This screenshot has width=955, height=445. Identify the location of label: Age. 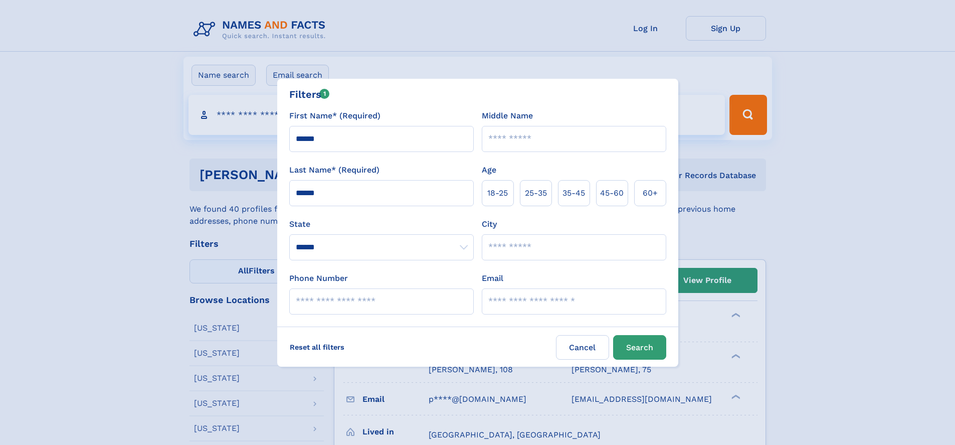
(489, 170).